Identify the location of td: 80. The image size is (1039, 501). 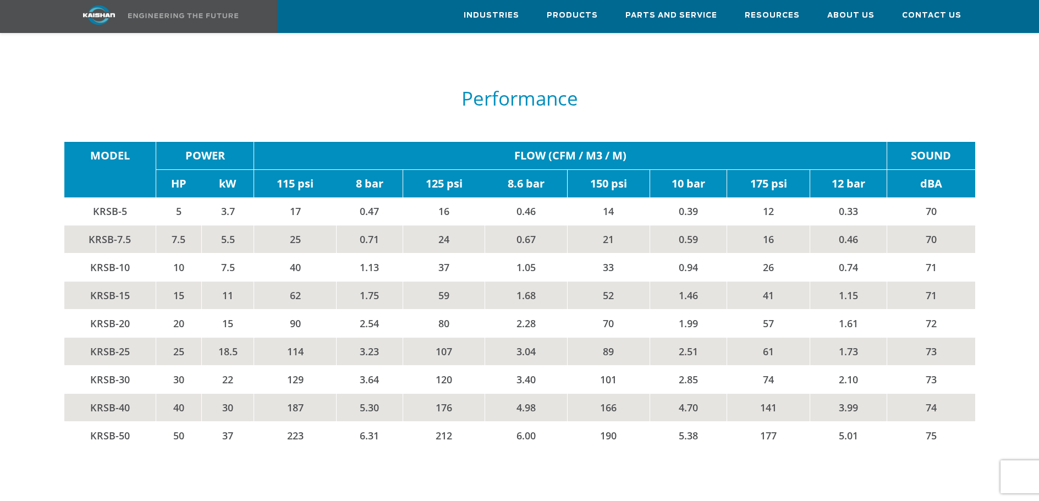
(444, 323).